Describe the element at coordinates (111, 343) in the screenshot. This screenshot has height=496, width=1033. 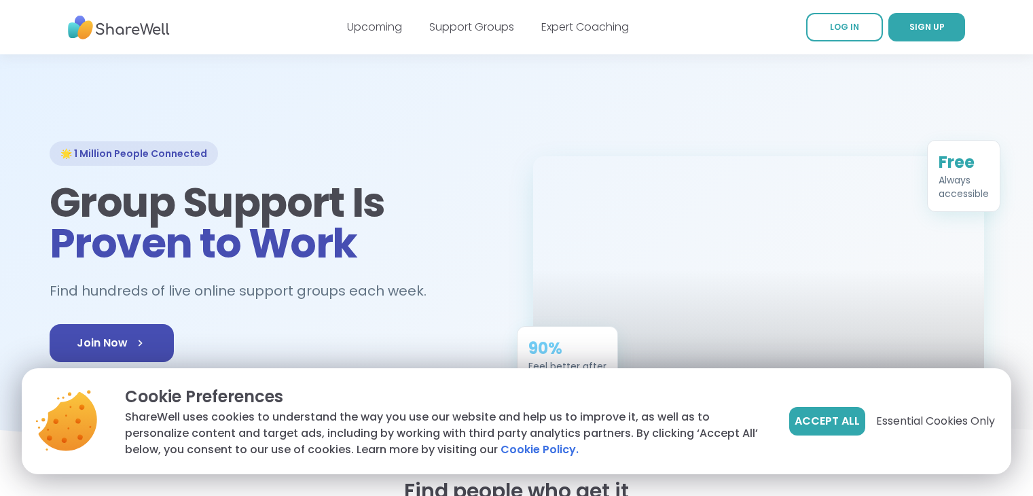
I see `a: Join Now` at that location.